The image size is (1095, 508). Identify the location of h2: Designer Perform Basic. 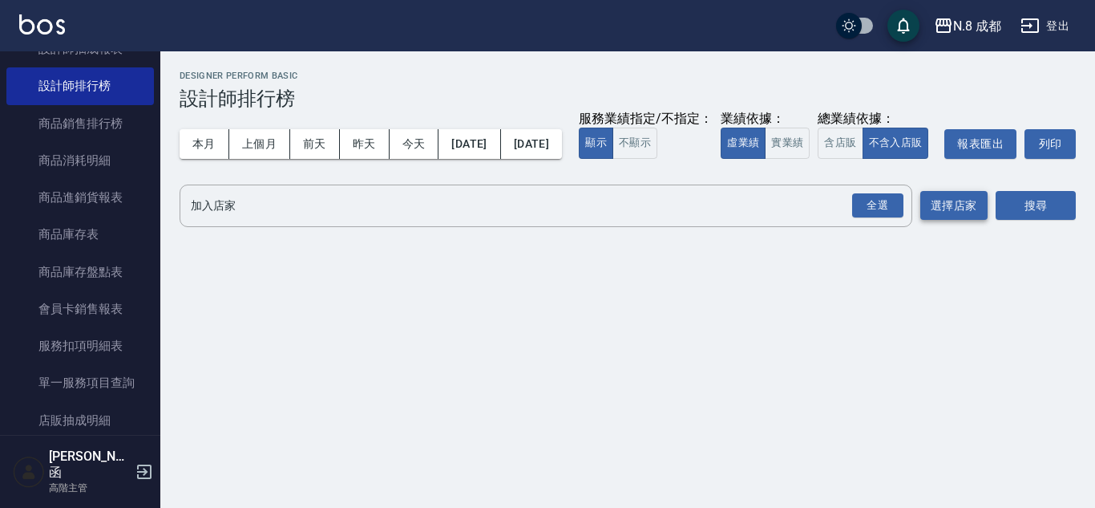
(628, 75).